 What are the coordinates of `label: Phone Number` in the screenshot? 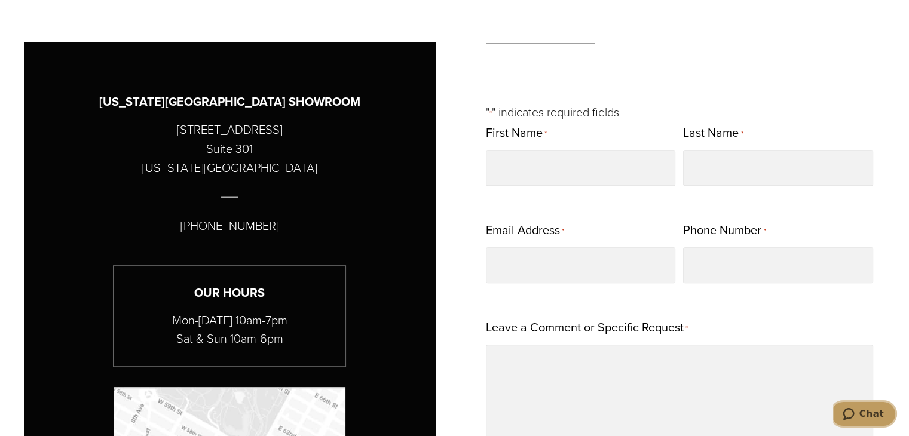 It's located at (724, 231).